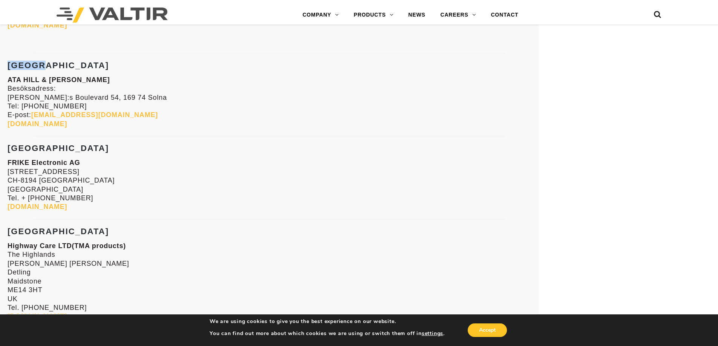  Describe the element at coordinates (44, 163) in the screenshot. I see `strong: FRIKE Electronic AG` at that location.